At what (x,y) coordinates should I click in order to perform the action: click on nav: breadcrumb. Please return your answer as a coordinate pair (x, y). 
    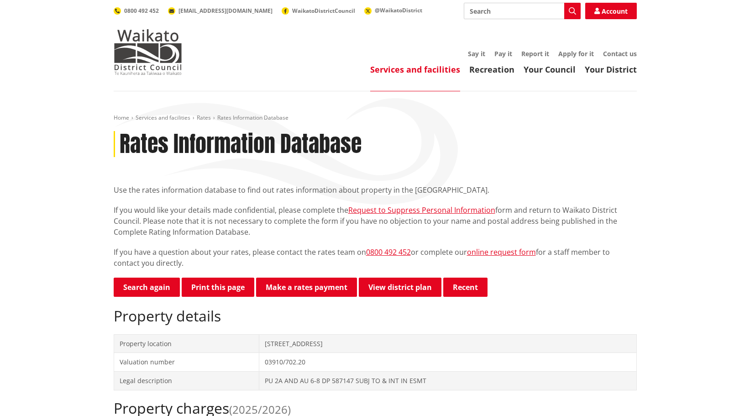
    Looking at the image, I should click on (375, 118).